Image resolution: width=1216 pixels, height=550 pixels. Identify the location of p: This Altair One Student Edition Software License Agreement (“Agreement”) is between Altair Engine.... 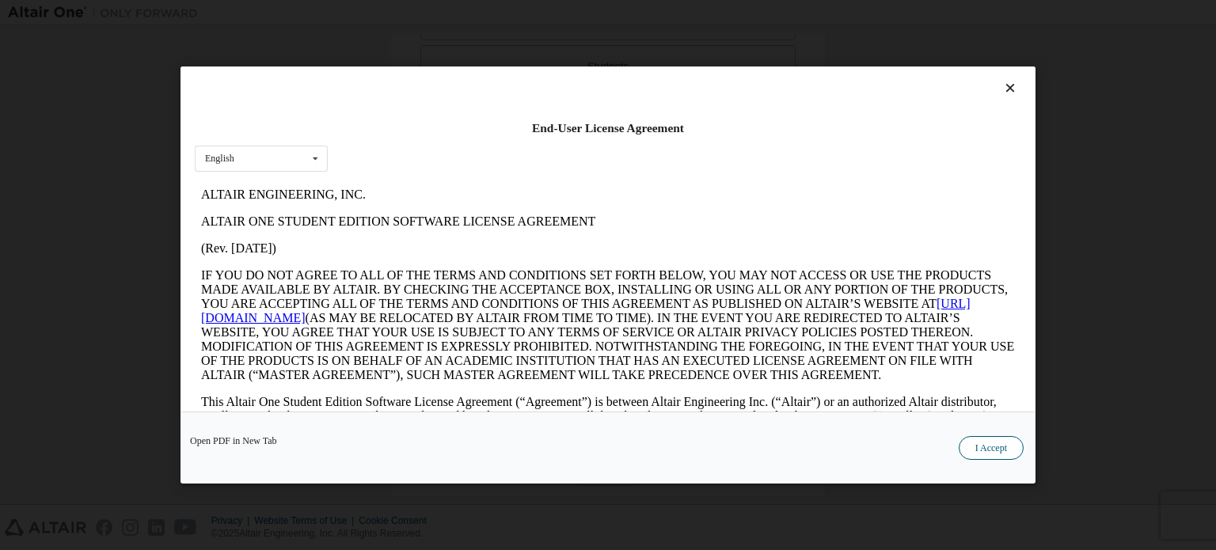
(413, 242).